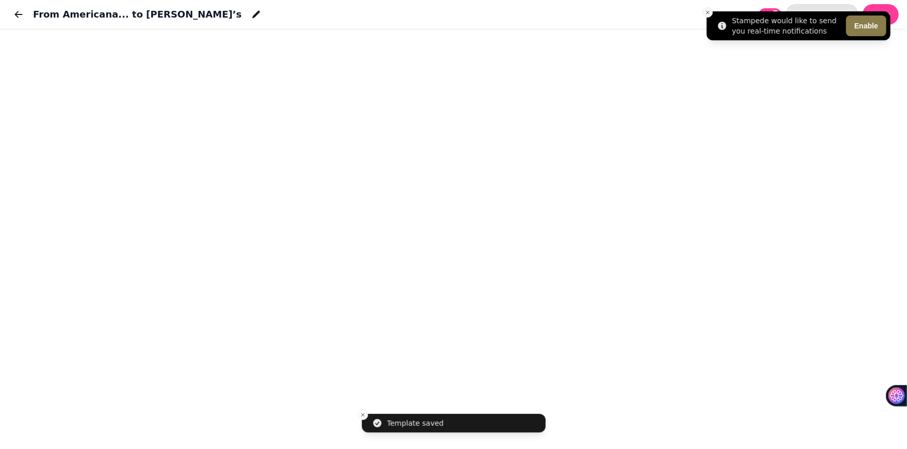 The height and width of the screenshot is (449, 907). I want to click on button: Enable, so click(866, 26).